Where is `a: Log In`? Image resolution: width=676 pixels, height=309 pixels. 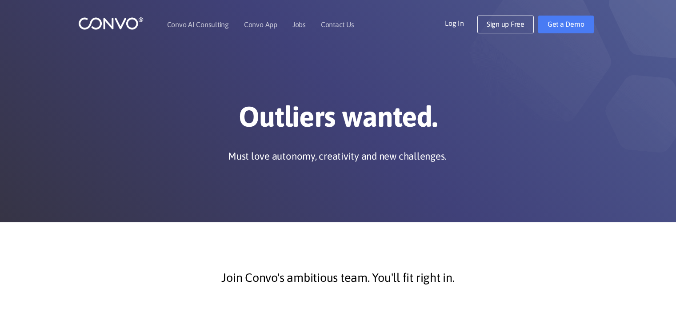 a: Log In is located at coordinates (461, 23).